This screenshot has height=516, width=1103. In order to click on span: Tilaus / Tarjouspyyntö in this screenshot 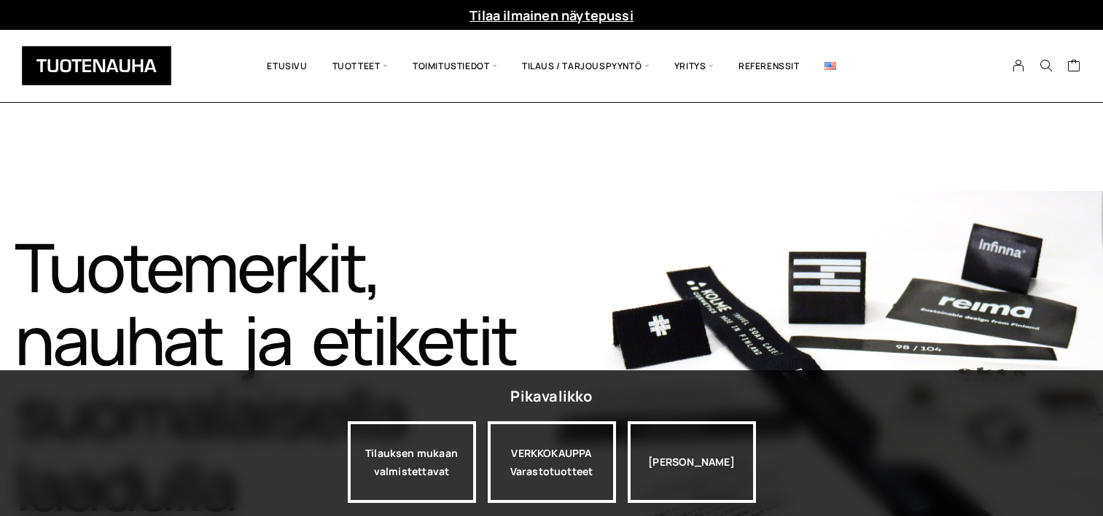, I will do `click(586, 66)`.